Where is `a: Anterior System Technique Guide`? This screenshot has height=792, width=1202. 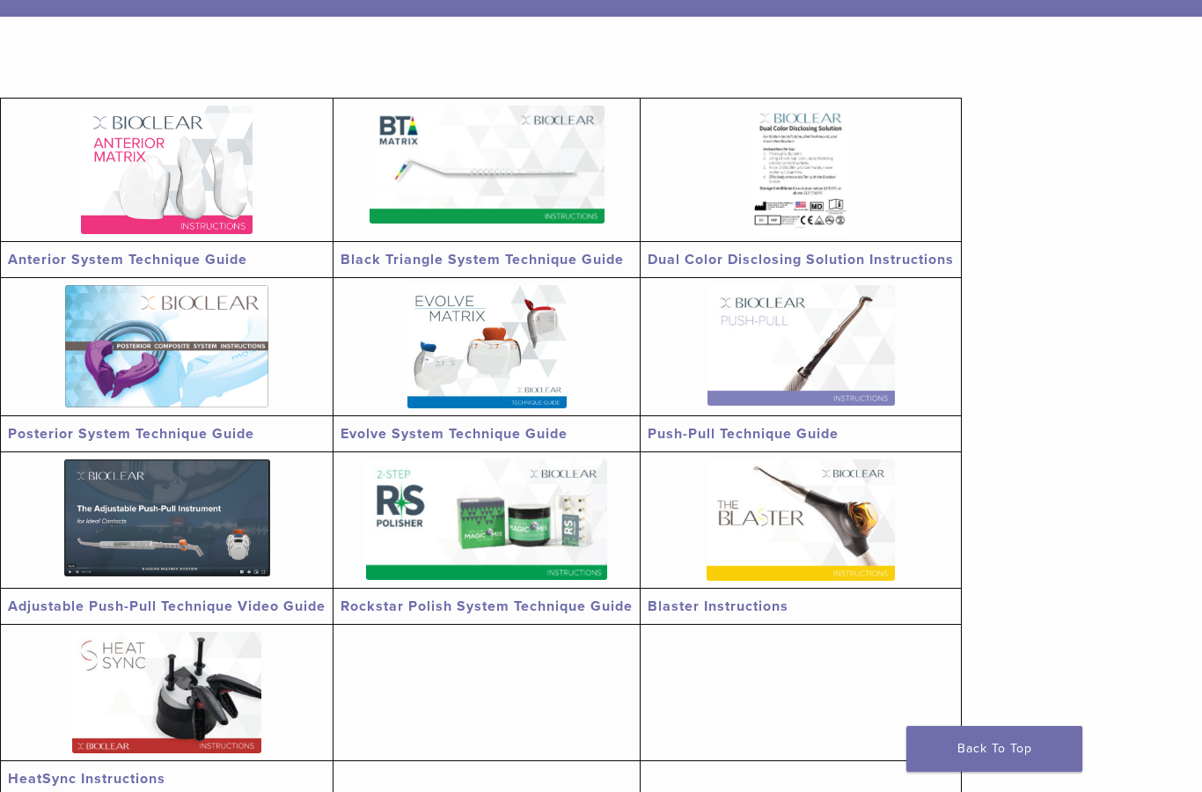 a: Anterior System Technique Guide is located at coordinates (128, 260).